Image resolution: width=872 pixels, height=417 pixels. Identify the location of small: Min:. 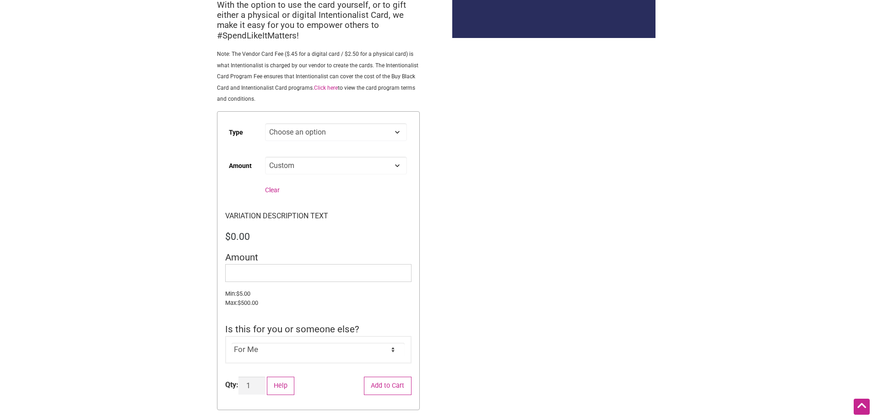
(318, 294).